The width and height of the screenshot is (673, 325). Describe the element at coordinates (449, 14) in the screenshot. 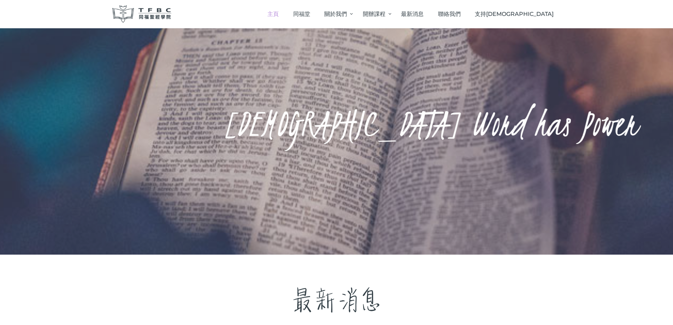

I see `a: 聯絡我們` at that location.